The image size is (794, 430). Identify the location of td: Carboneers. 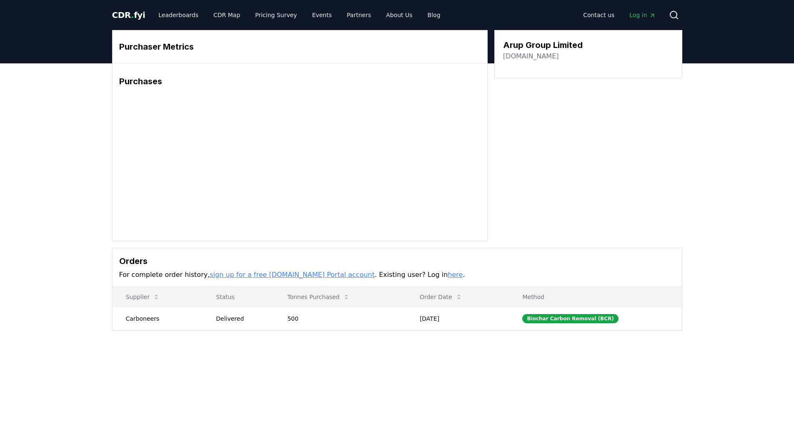
(158, 318).